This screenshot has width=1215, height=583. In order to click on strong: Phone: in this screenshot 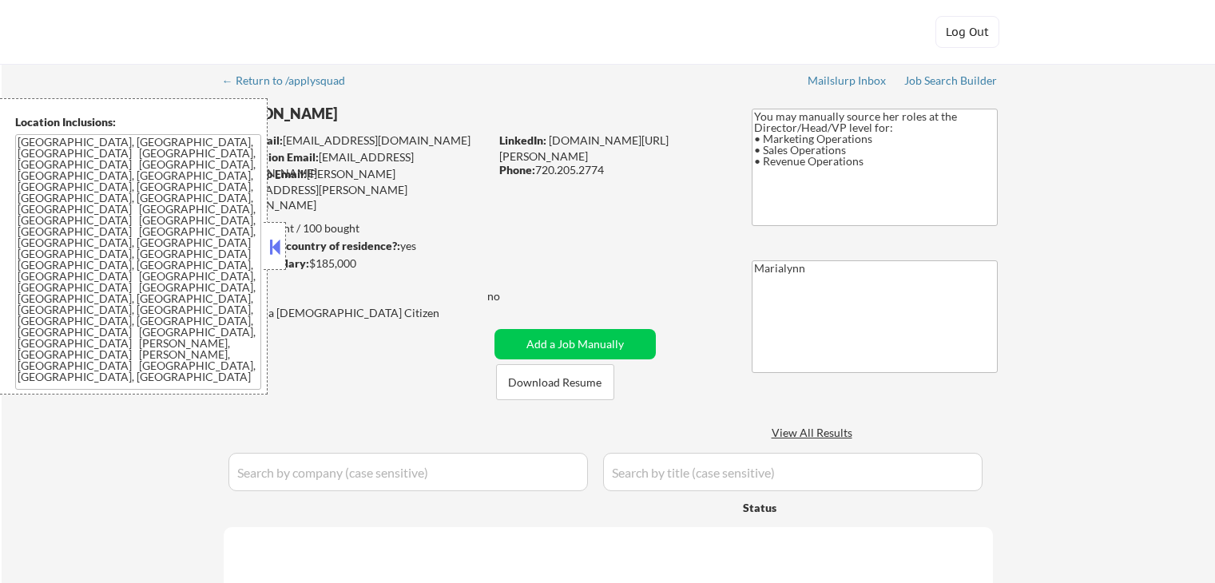, I will do `click(517, 169)`.